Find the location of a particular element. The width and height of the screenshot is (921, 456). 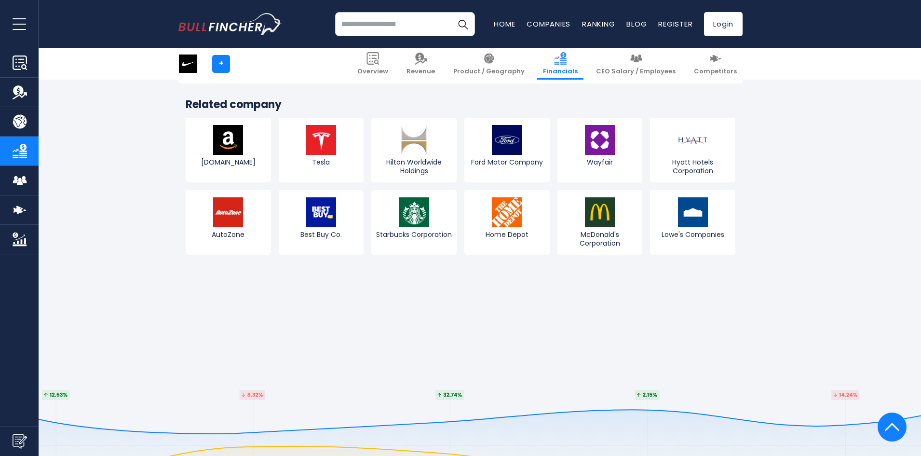

h3: Related company is located at coordinates (461, 105).